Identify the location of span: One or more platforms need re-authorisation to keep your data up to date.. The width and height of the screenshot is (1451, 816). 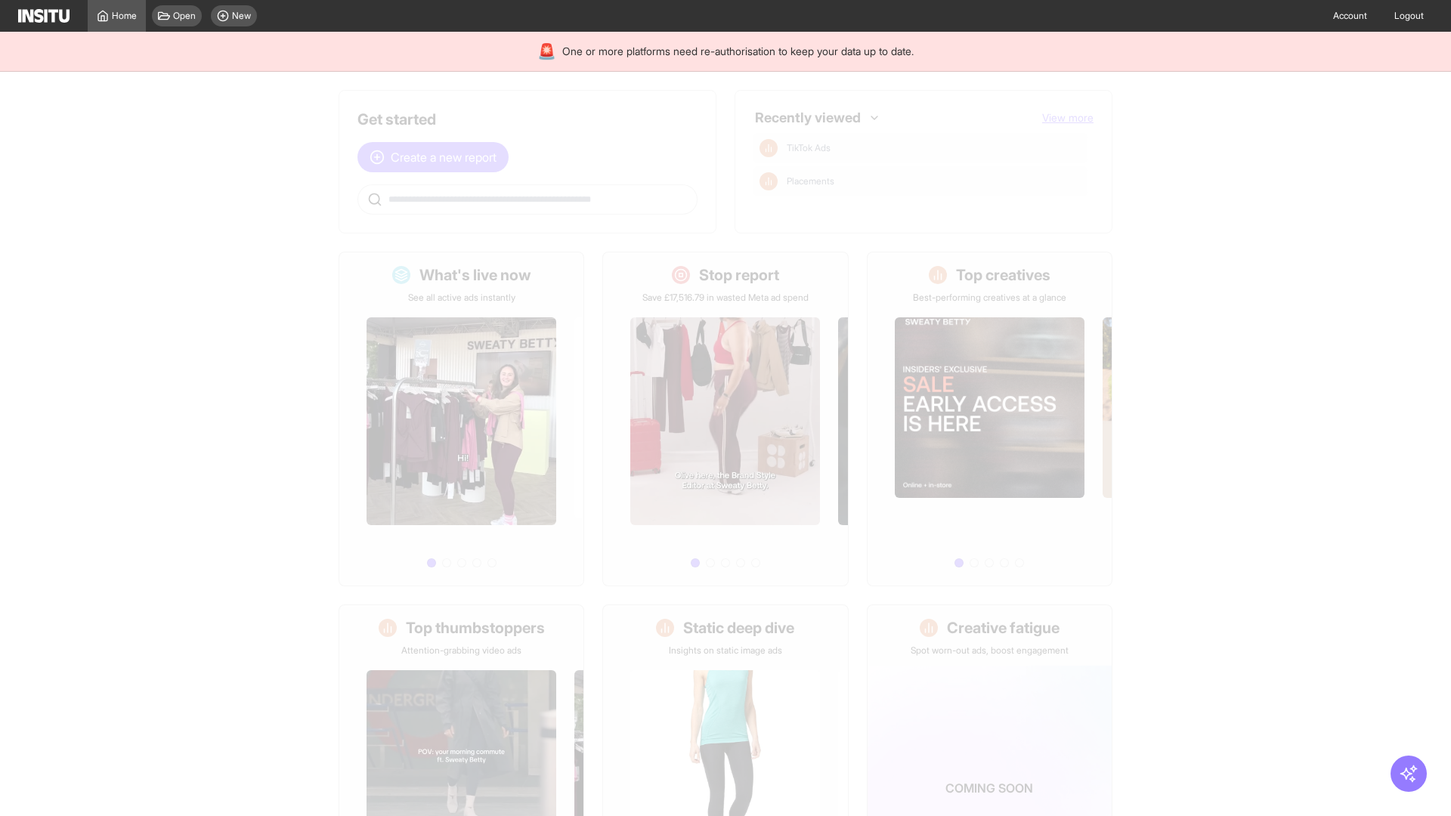
(737, 51).